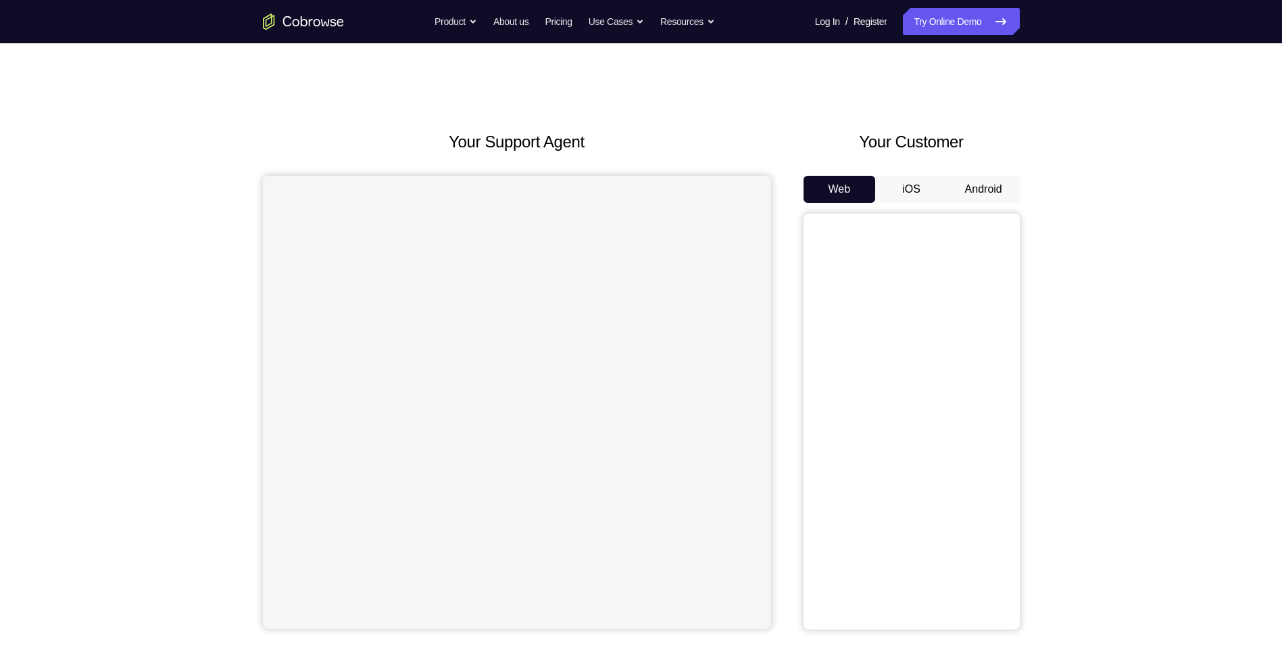 Image resolution: width=1282 pixels, height=645 pixels. What do you see at coordinates (839, 189) in the screenshot?
I see `button: Web` at bounding box center [839, 189].